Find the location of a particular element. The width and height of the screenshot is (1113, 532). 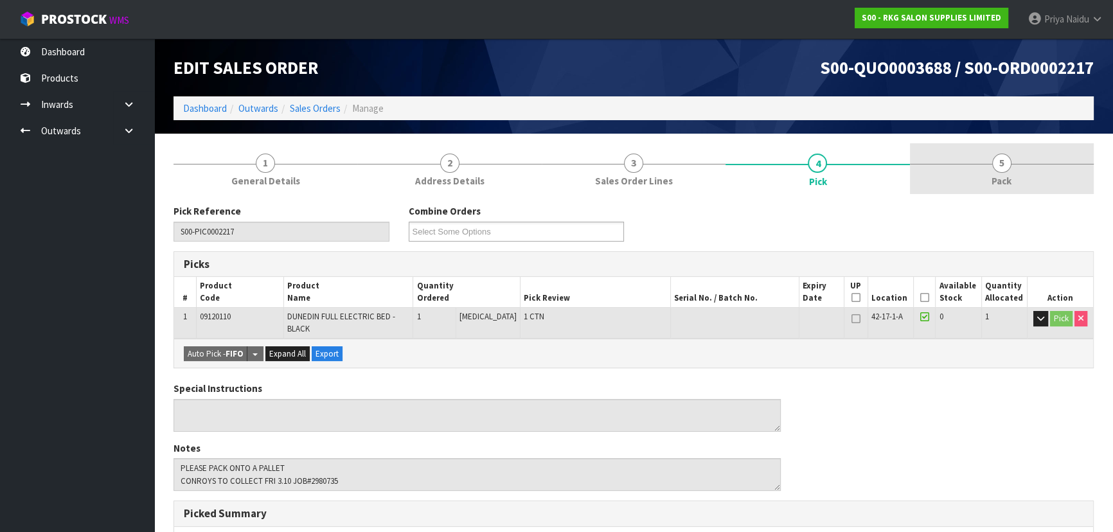

a: S00 - RKG SALON SUPPLIES LIMITED is located at coordinates (931, 18).